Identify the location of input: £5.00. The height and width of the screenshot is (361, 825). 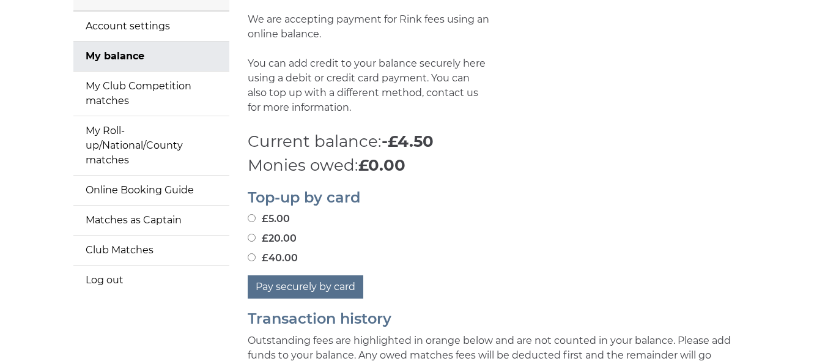
(251, 218).